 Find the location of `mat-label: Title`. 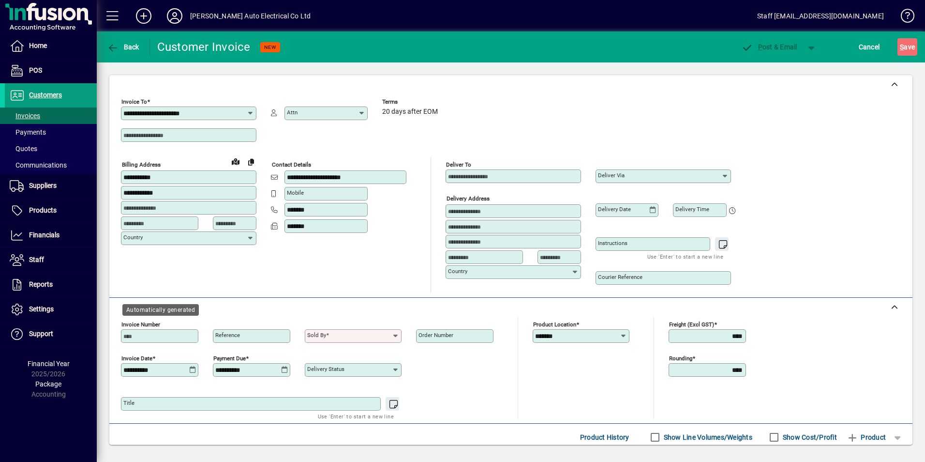

mat-label: Title is located at coordinates (129, 403).